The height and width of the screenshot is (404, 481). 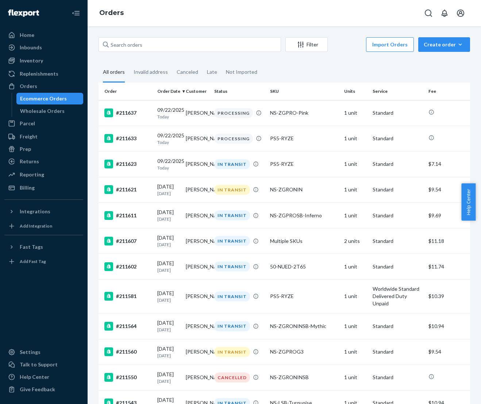 I want to click on a: Add Integration, so click(x=44, y=226).